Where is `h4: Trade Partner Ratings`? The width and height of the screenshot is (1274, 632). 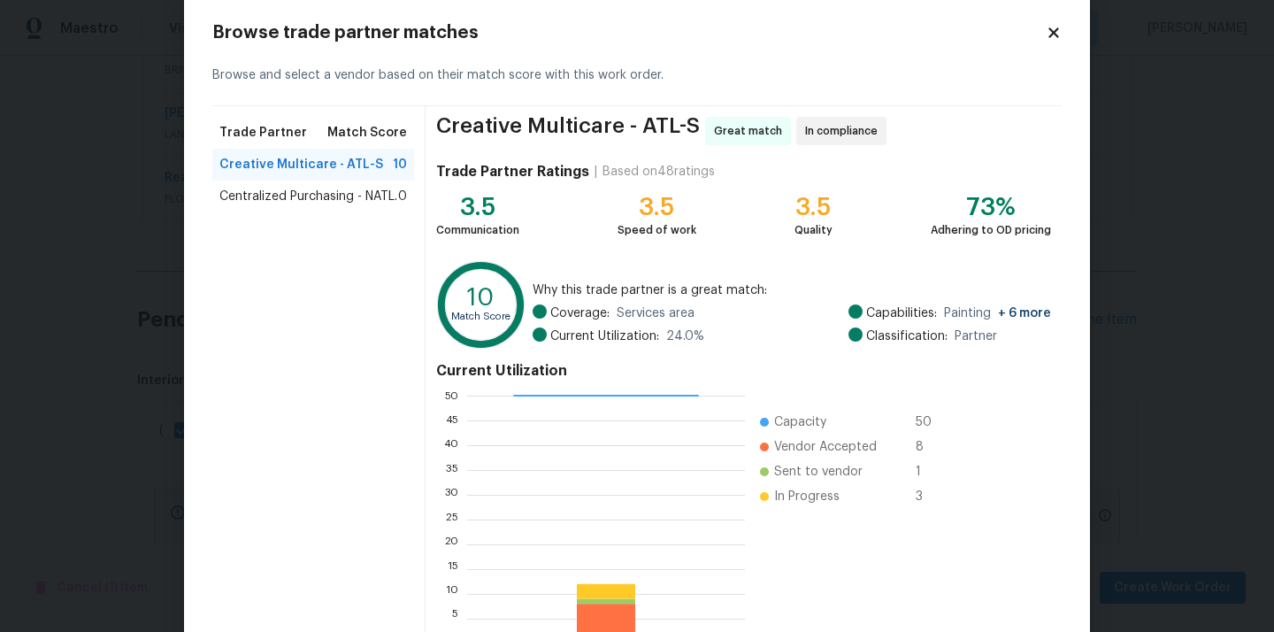
h4: Trade Partner Ratings is located at coordinates (512, 172).